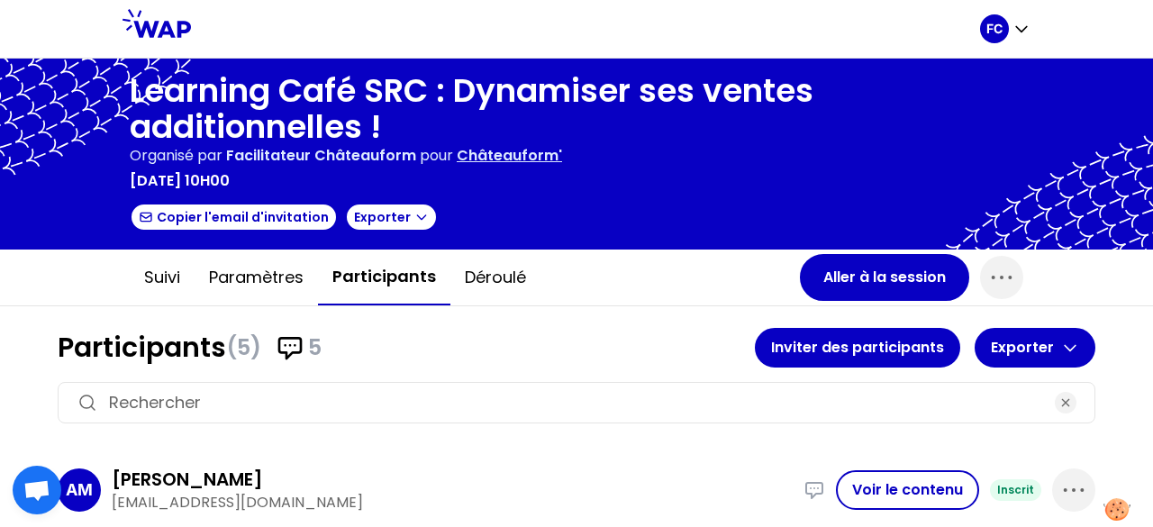  What do you see at coordinates (176, 156) in the screenshot?
I see `p: Organisé par` at bounding box center [176, 156].